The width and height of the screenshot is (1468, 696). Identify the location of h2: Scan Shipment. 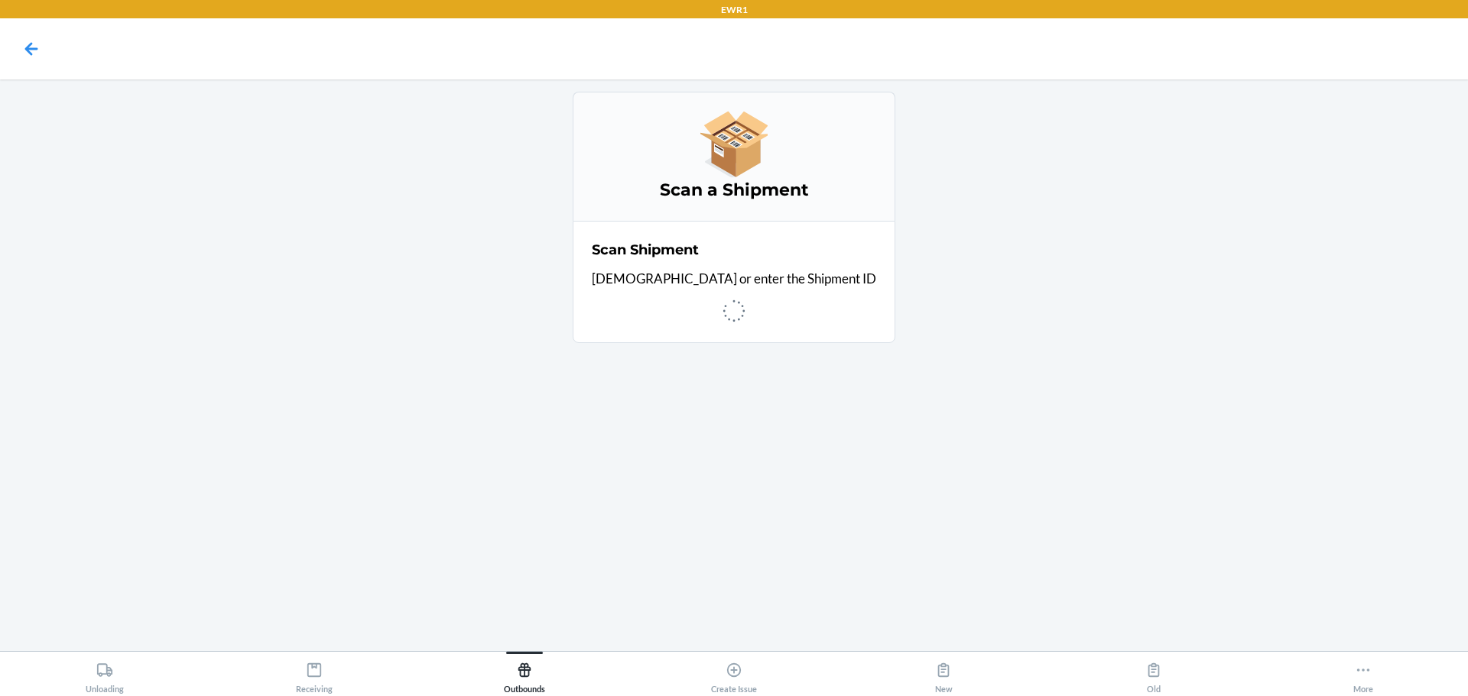
(645, 250).